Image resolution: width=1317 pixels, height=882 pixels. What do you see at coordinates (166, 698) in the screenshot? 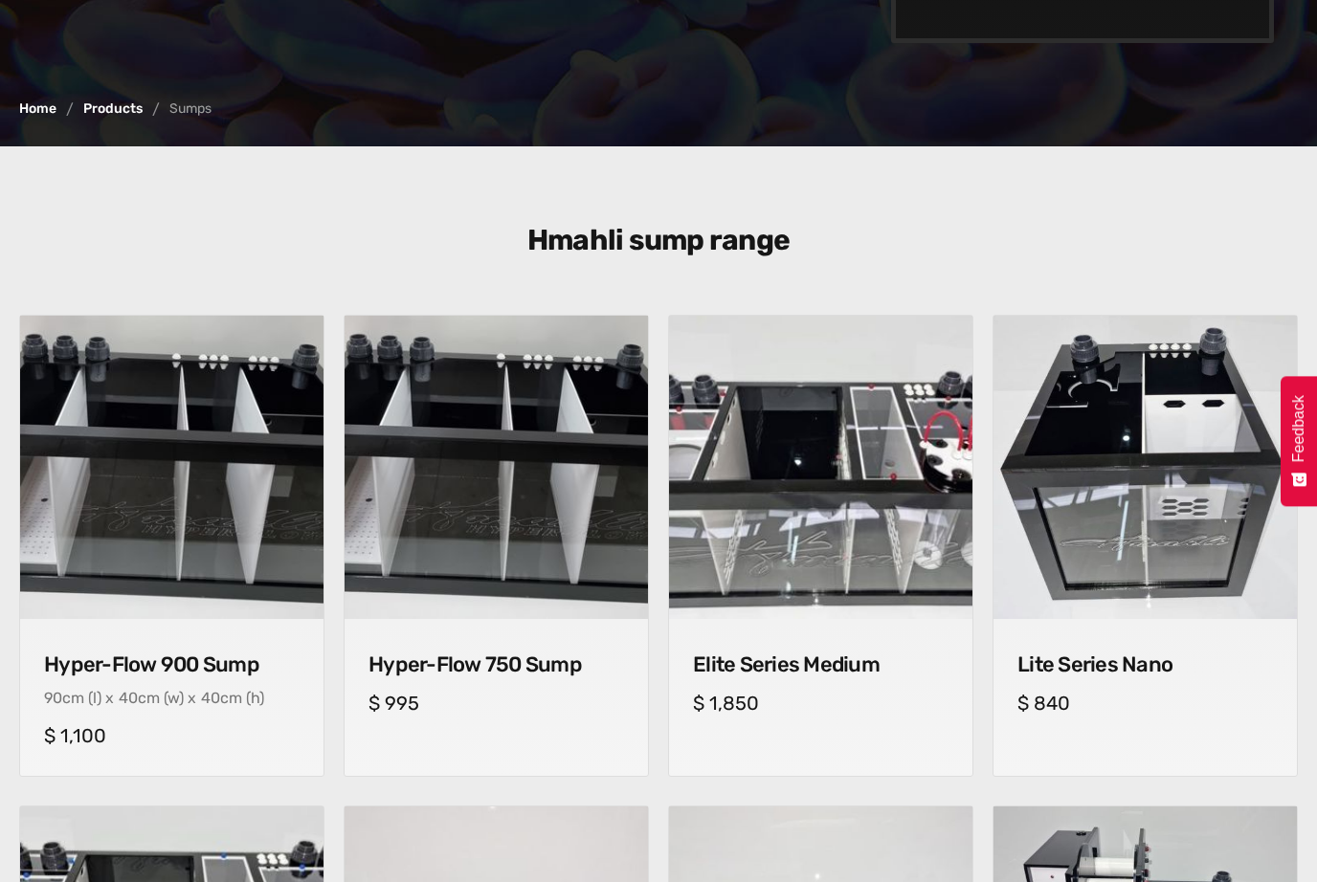
I see `div: cm (w) x` at bounding box center [166, 698].